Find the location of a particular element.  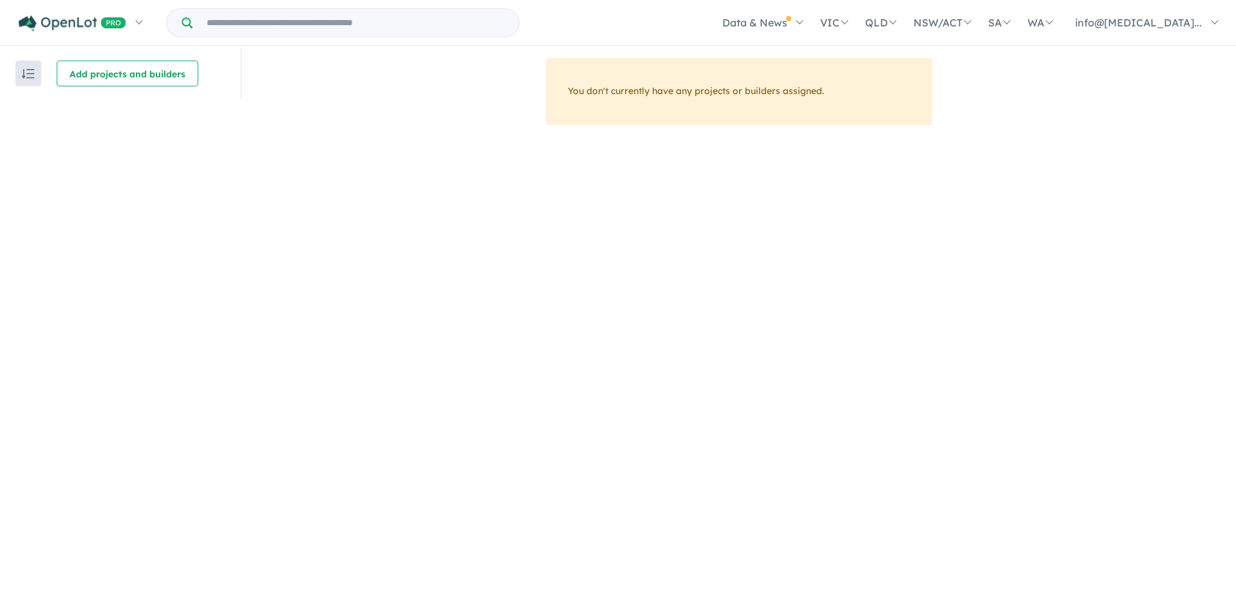

button: Add projects and builders is located at coordinates (128, 73).